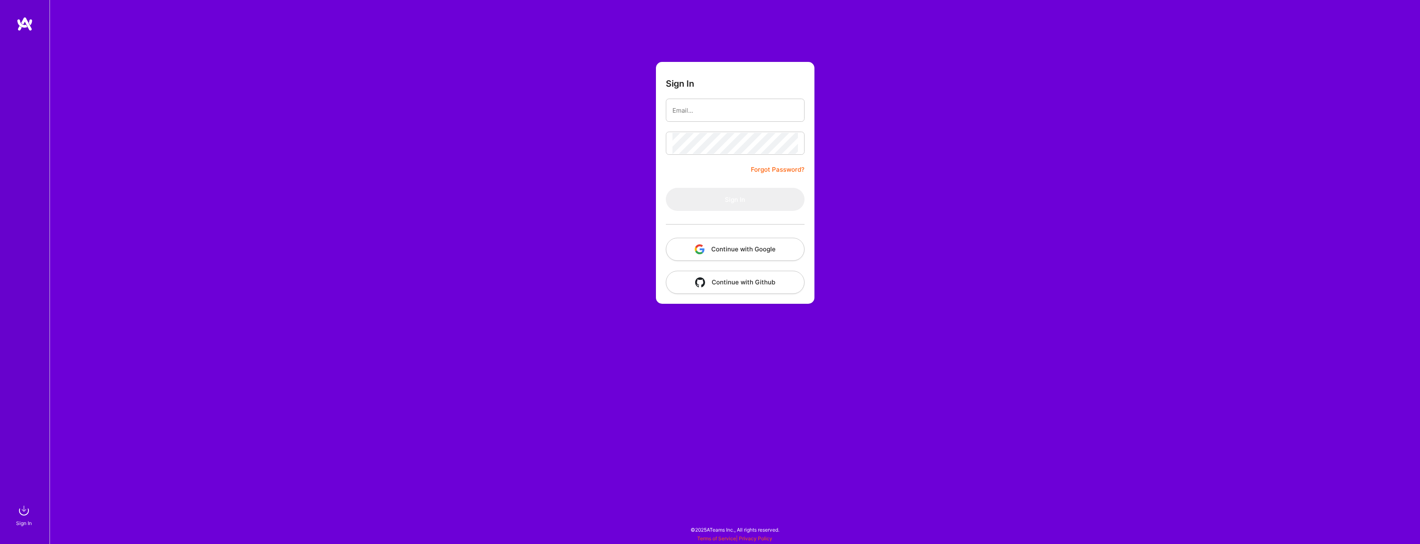 Image resolution: width=1420 pixels, height=544 pixels. Describe the element at coordinates (755, 538) in the screenshot. I see `a: Privacy Policy` at that location.